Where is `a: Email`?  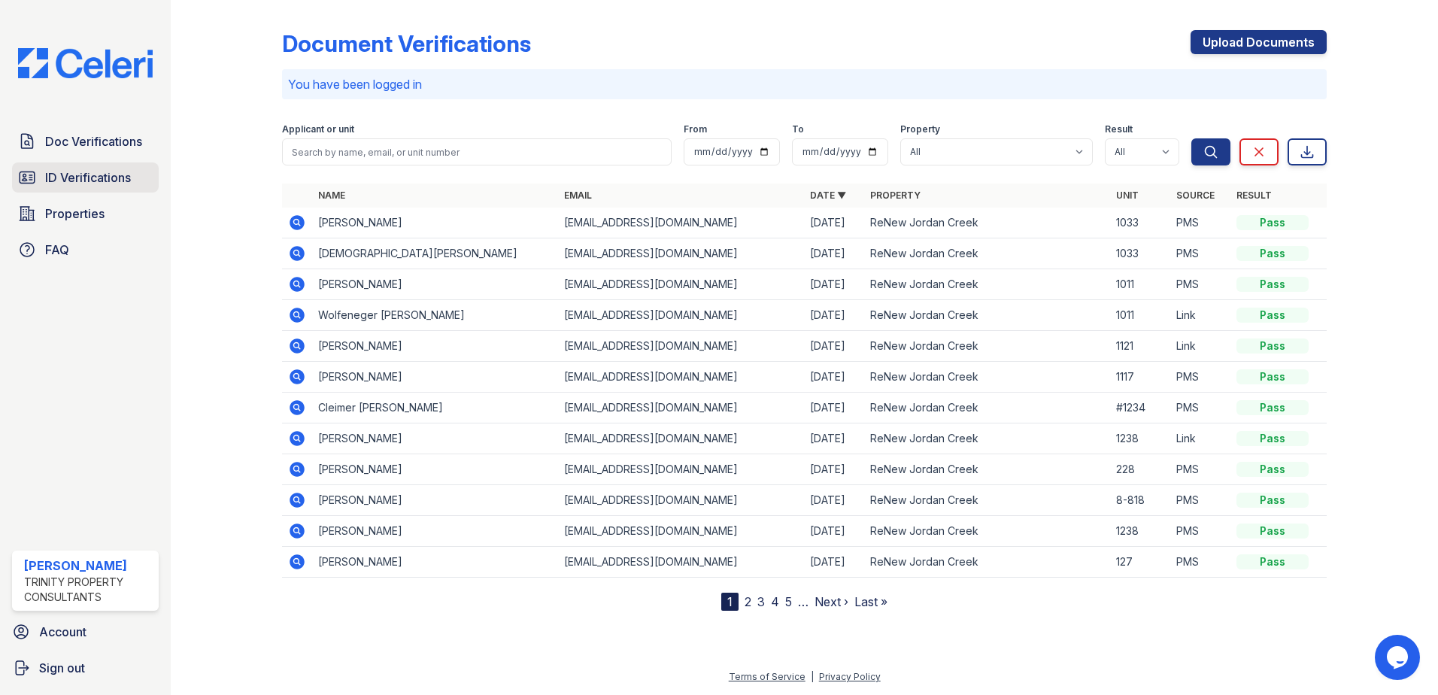 a: Email is located at coordinates (578, 195).